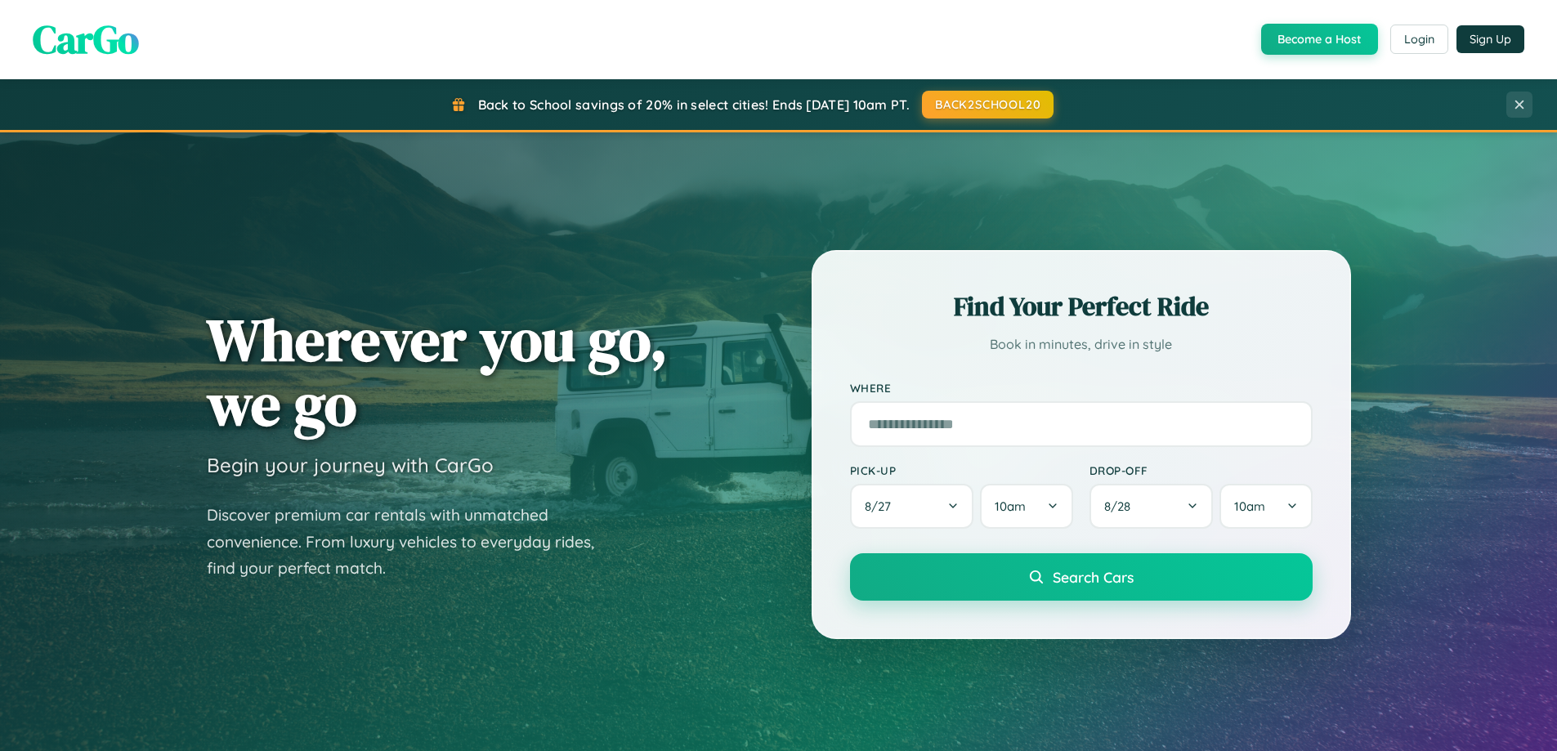 Image resolution: width=1557 pixels, height=751 pixels. What do you see at coordinates (1419, 39) in the screenshot?
I see `button: Login` at bounding box center [1419, 39].